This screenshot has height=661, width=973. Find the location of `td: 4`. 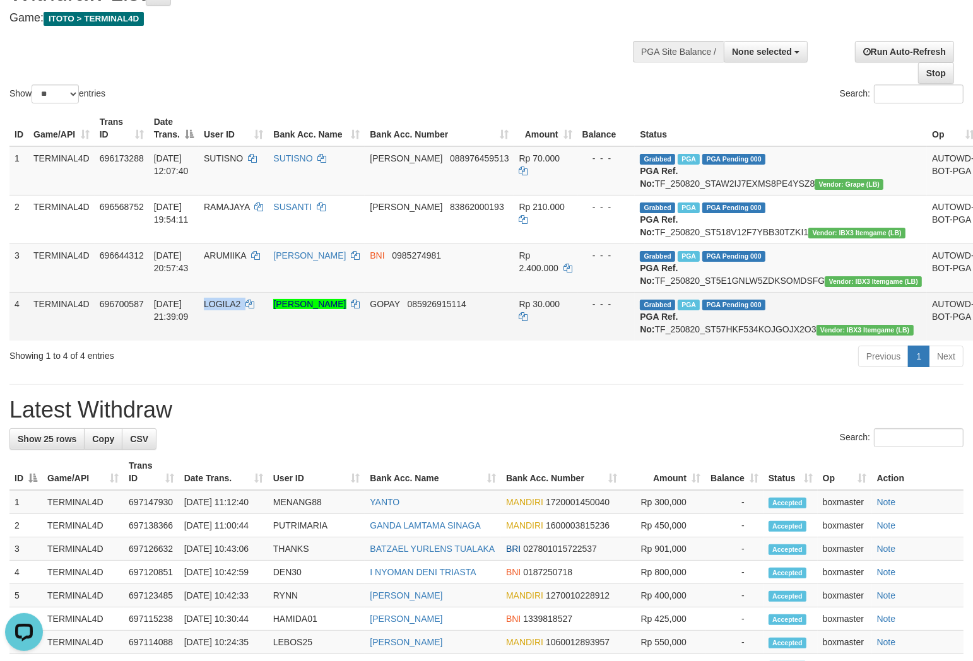

td: 4 is located at coordinates (19, 316).